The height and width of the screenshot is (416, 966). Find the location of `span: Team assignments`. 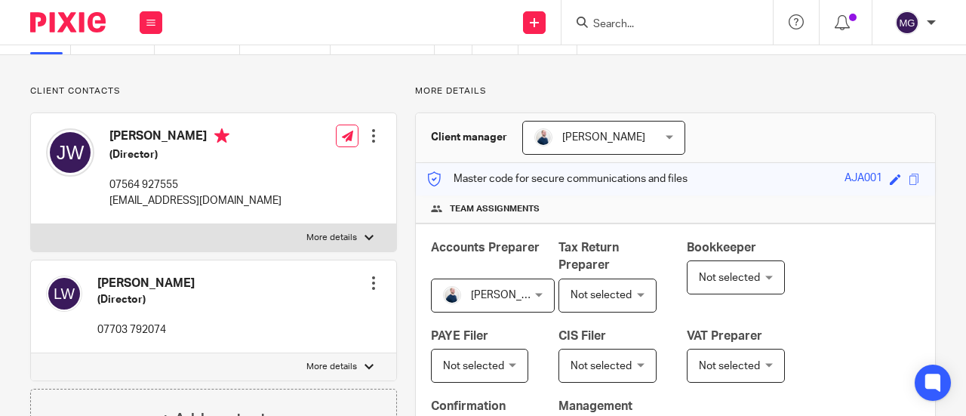

span: Team assignments is located at coordinates (494, 209).